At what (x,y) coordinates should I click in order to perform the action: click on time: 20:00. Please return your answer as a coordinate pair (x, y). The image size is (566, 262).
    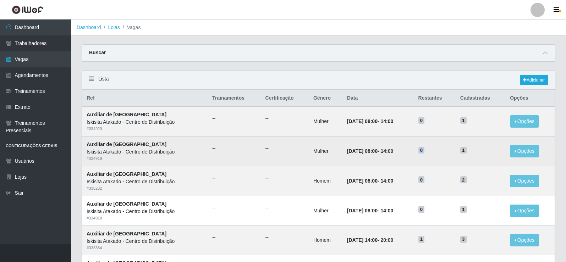
    Looking at the image, I should click on (387, 240).